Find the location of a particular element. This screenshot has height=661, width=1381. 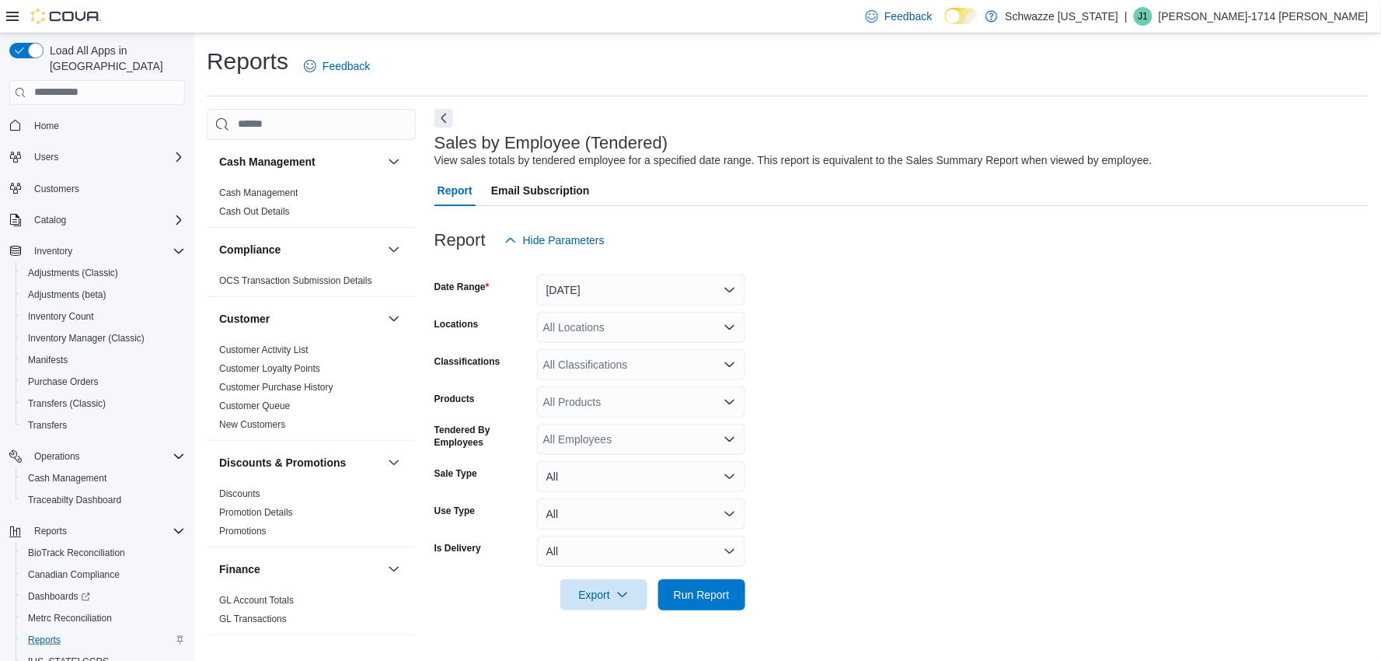

button: Inventory Count is located at coordinates (103, 316).